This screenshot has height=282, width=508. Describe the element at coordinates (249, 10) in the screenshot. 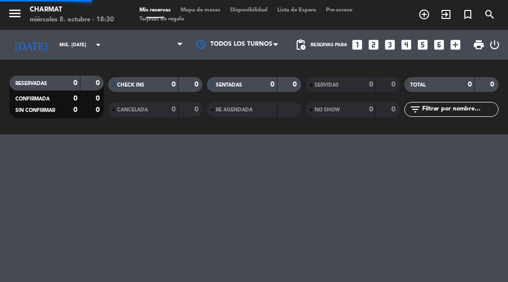

I see `span: Disponibilidad` at that location.